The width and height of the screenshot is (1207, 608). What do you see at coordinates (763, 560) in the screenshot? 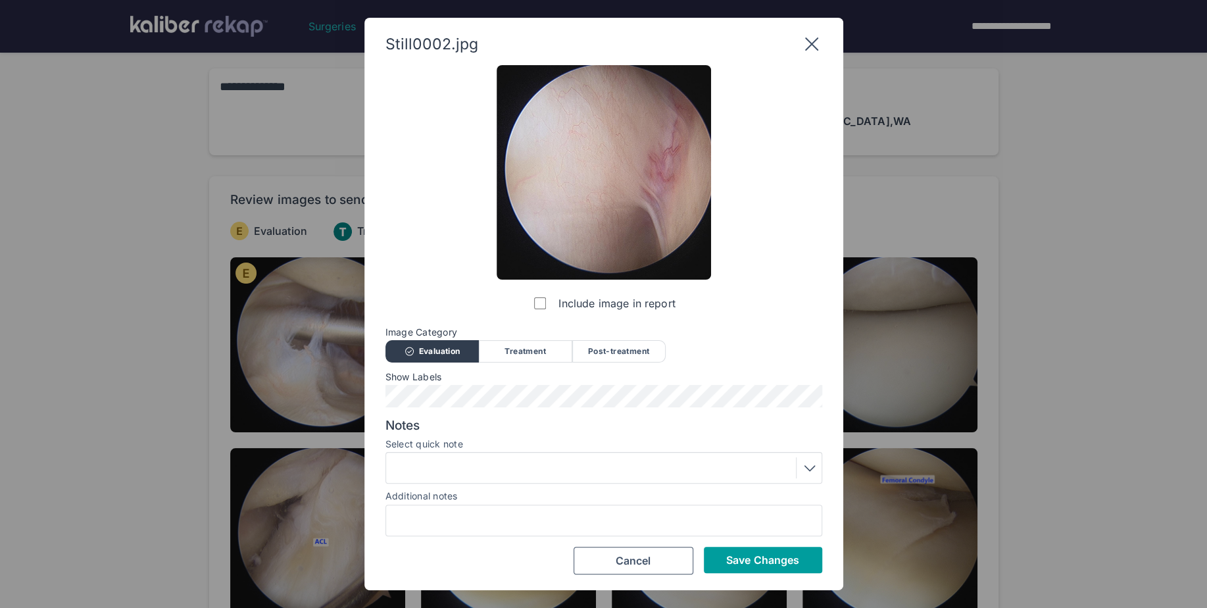
I see `span: Save Changes` at bounding box center [763, 560].